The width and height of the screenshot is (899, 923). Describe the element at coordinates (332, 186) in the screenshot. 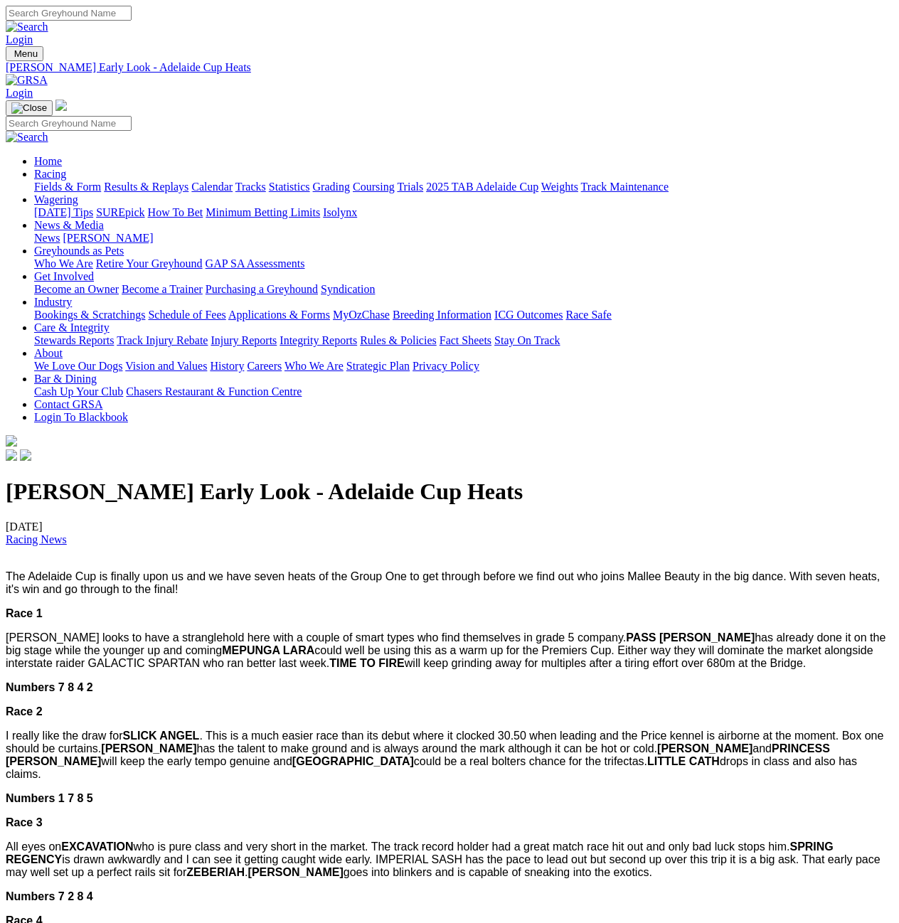

I see `a: Grading` at that location.